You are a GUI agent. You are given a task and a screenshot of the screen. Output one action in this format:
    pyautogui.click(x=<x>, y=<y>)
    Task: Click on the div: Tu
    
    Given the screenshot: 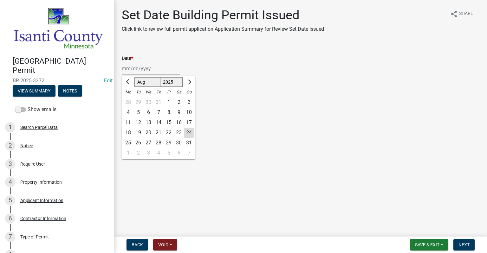 What is the action you would take?
    pyautogui.click(x=138, y=92)
    